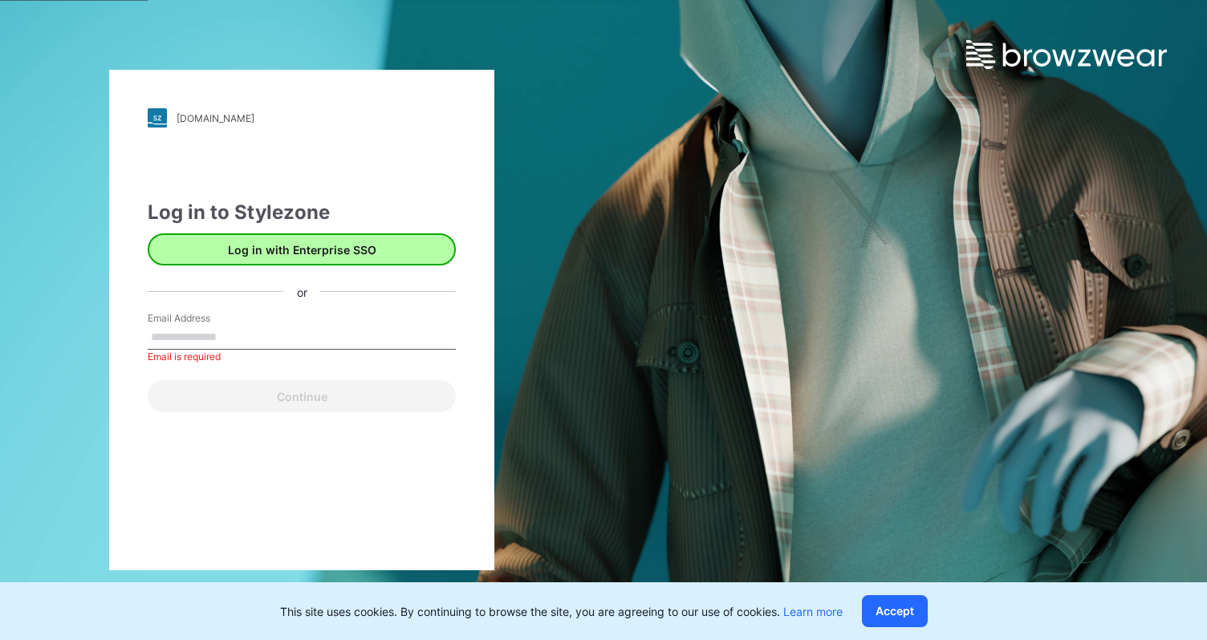  I want to click on button: Log in with Enterprise SSO, so click(302, 250).